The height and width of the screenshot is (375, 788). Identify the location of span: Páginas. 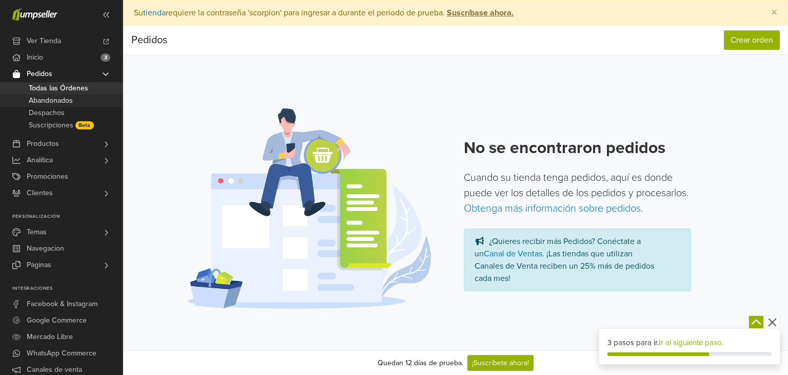
(39, 265).